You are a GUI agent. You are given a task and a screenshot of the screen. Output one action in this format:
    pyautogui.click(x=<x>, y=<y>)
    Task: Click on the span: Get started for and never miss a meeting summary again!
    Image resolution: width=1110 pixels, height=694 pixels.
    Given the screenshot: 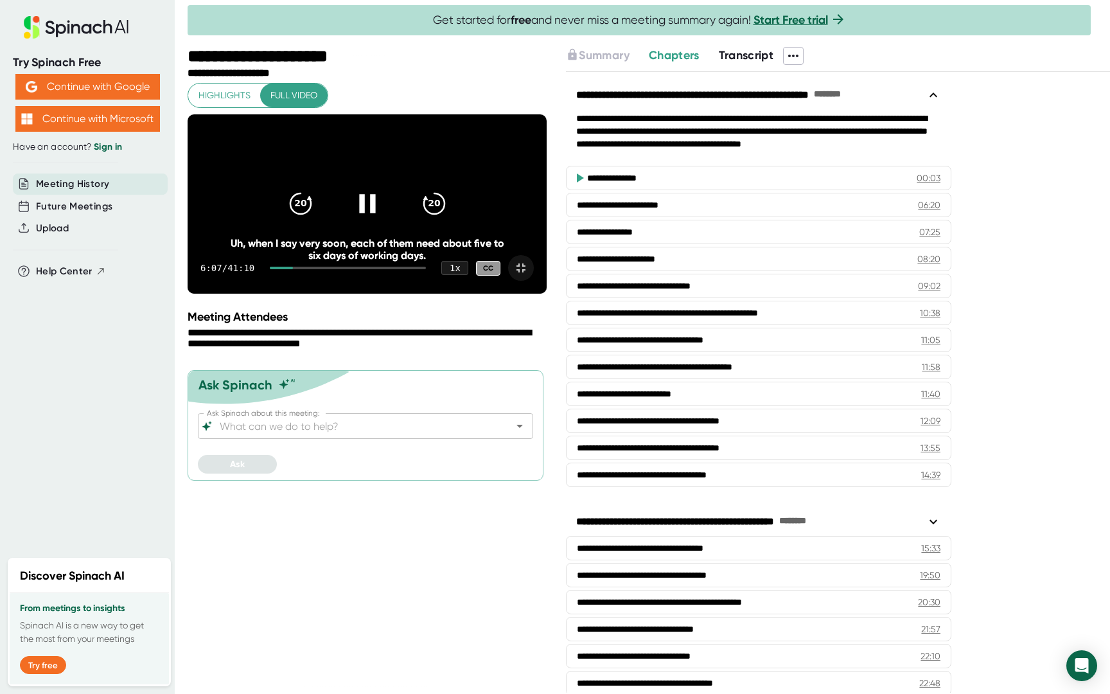 What is the action you would take?
    pyautogui.click(x=639, y=20)
    